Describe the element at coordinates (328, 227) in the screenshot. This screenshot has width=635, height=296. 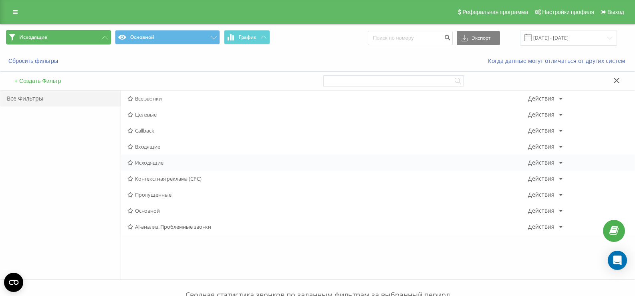
I see `span: AI-анализ. Проблемные звонки` at that location.